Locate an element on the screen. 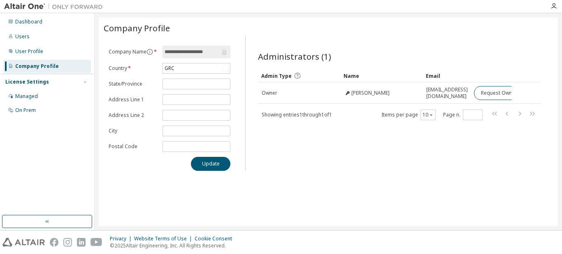 The image size is (562, 254). div: Privacy is located at coordinates (122, 239).